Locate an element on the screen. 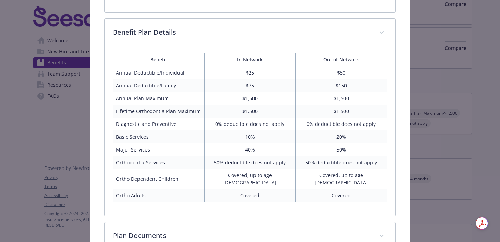  td: $150 is located at coordinates (341, 85).